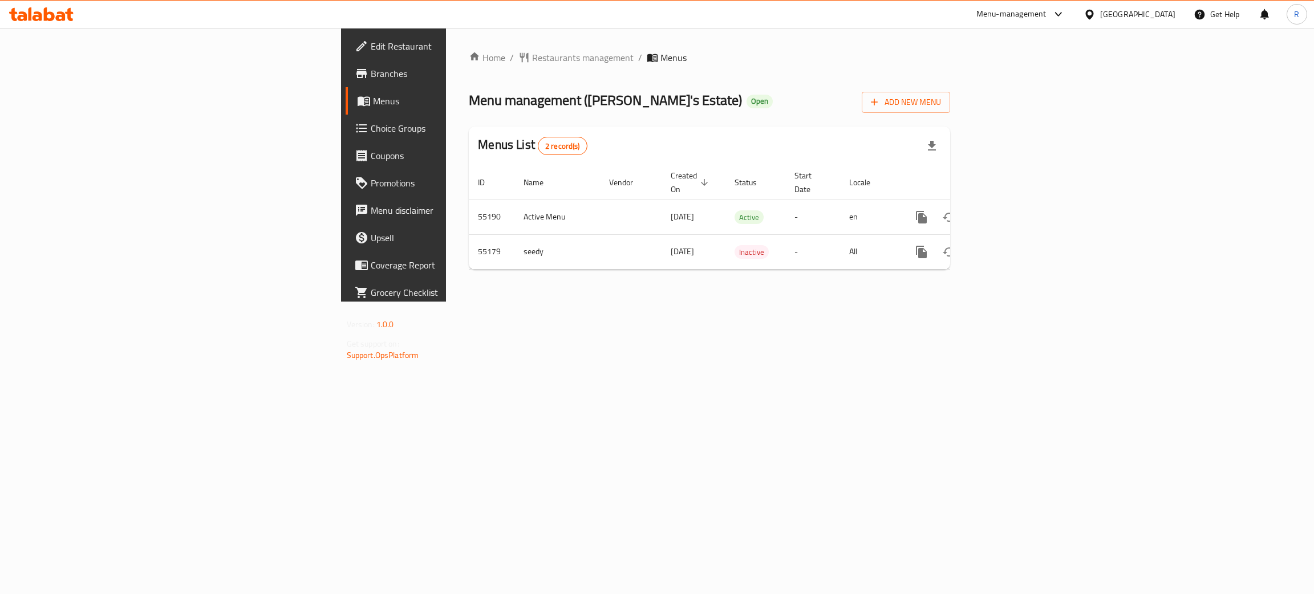 The height and width of the screenshot is (594, 1314). What do you see at coordinates (453, 128) in the screenshot?
I see `a: Choice Groups` at bounding box center [453, 128].